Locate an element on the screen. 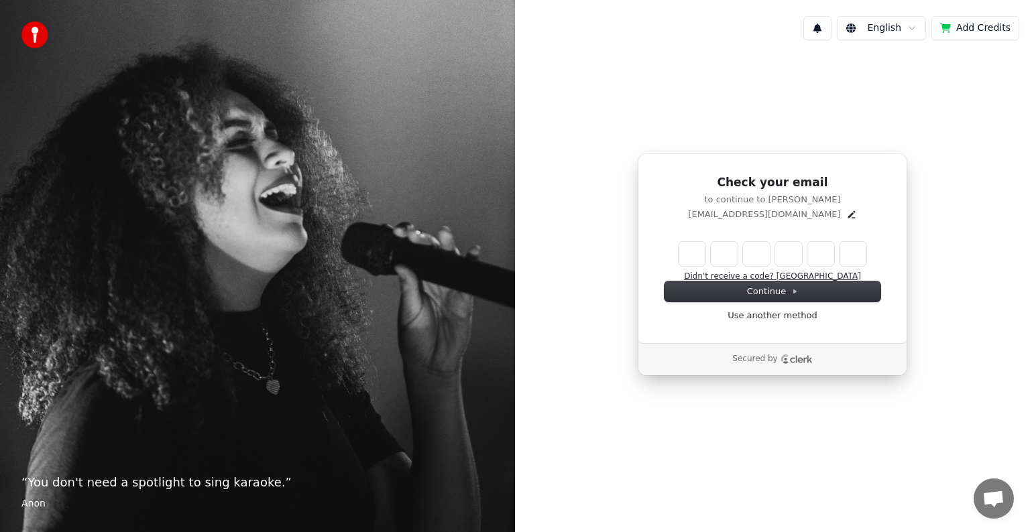  p: Secured by is located at coordinates (754, 359).